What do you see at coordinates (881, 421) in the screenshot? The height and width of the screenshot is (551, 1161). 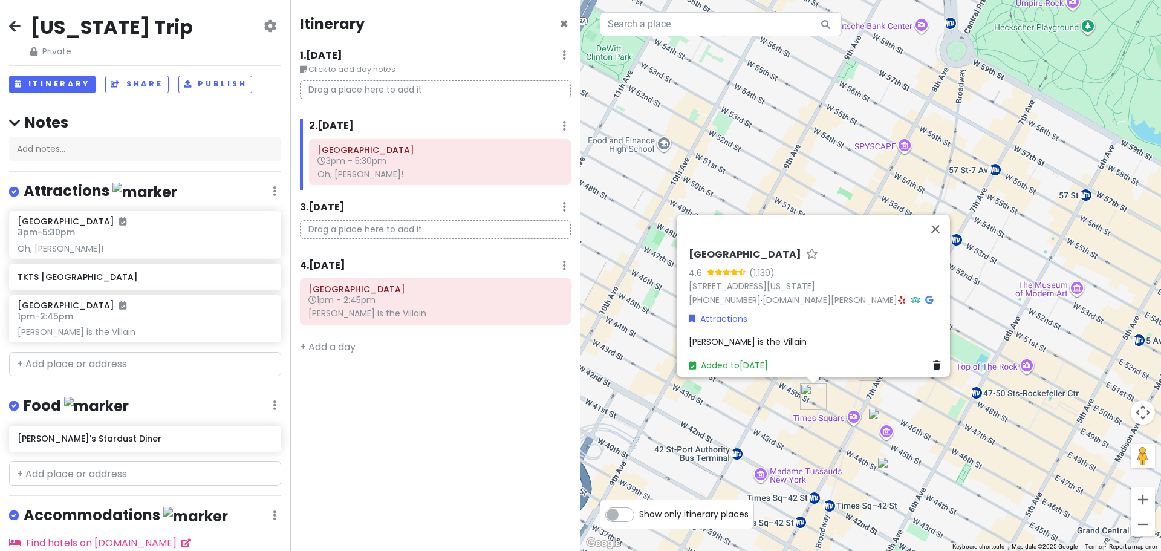 I see `div: Lyceum Theatre` at bounding box center [881, 421].